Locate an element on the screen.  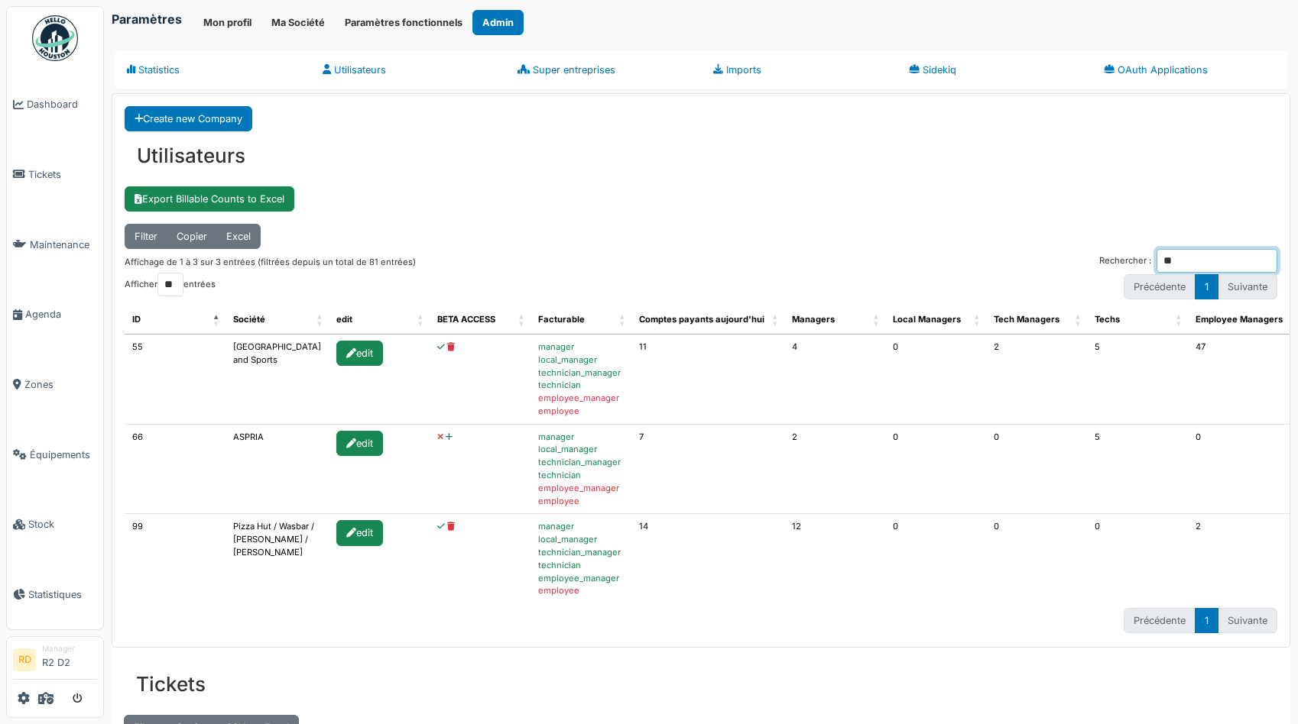
input: Rechercher : is located at coordinates (1217, 261).